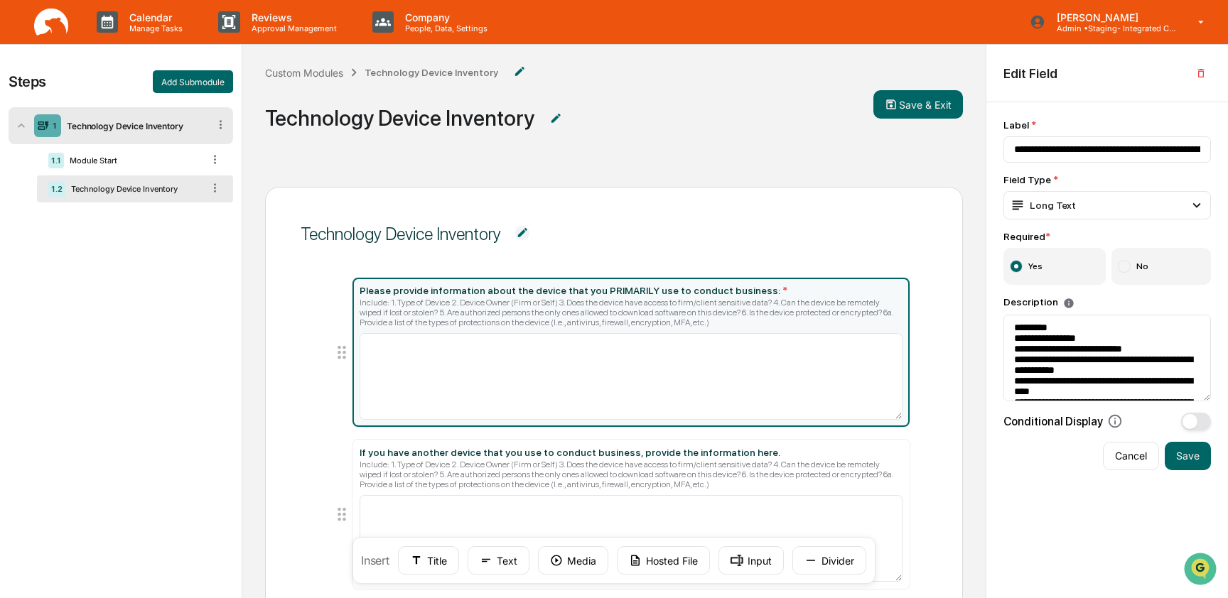  What do you see at coordinates (1161, 267) in the screenshot?
I see `label: No` at bounding box center [1161, 267].